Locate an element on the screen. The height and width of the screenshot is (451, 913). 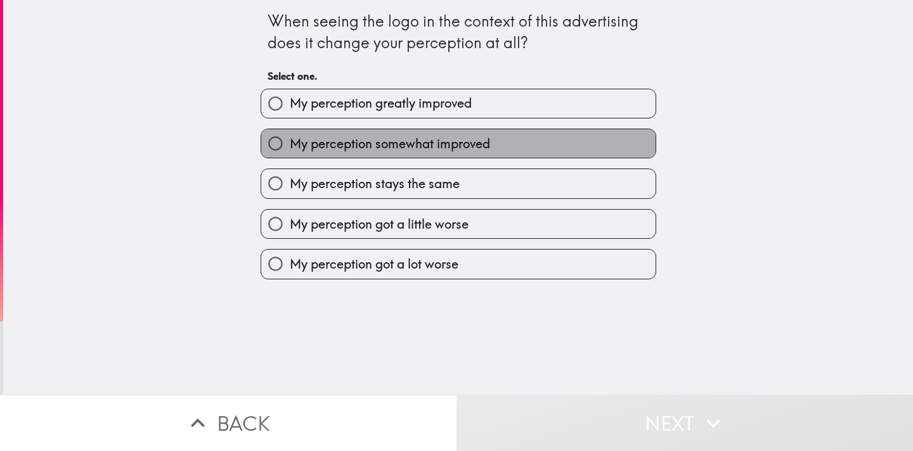
button: My perception got a lot worse is located at coordinates (458, 264).